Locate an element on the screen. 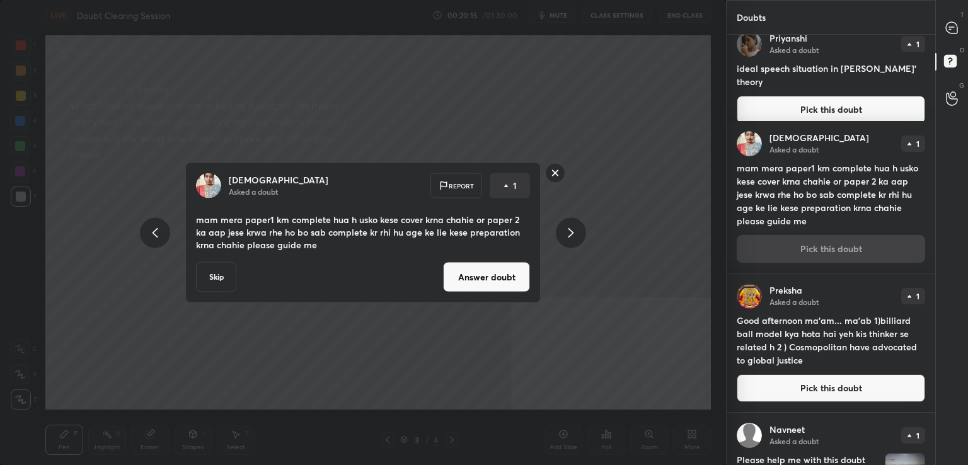  h4: Good afternoon ma'am... ma'ab 1)billiard ball model kya hota hai yeh kis thinker se related h 2 )... is located at coordinates (831, 340).